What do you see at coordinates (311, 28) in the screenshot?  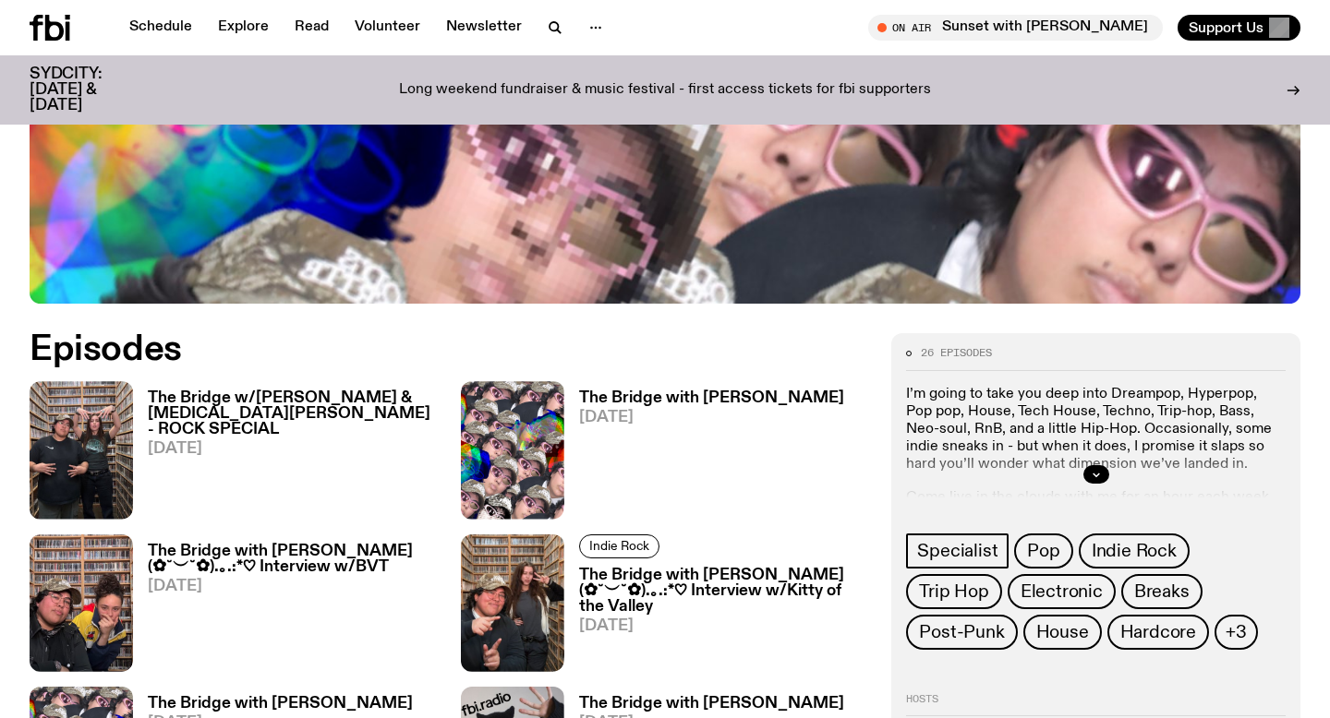 I see `a: Read` at bounding box center [311, 28].